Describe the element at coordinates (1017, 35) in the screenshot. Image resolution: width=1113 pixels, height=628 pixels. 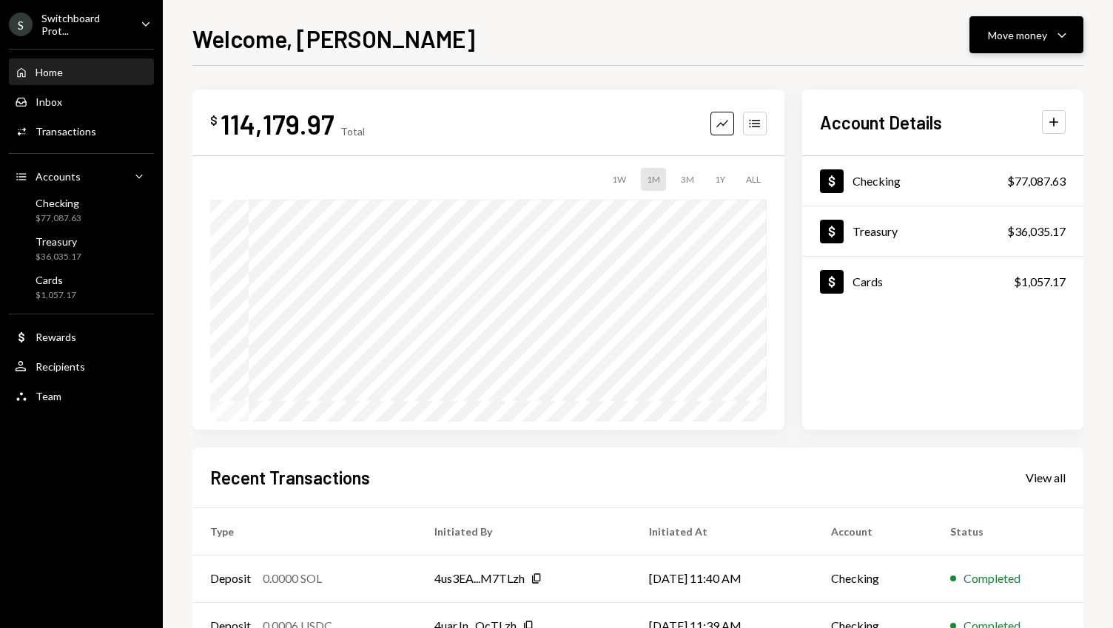
I see `div: Move money` at that location.